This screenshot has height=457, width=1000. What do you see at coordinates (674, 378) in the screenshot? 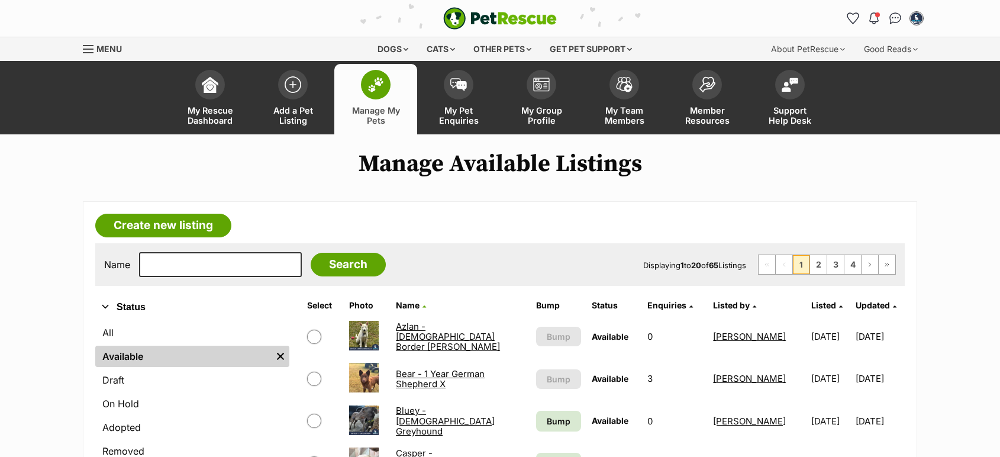
I see `td: 3` at bounding box center [674, 378].